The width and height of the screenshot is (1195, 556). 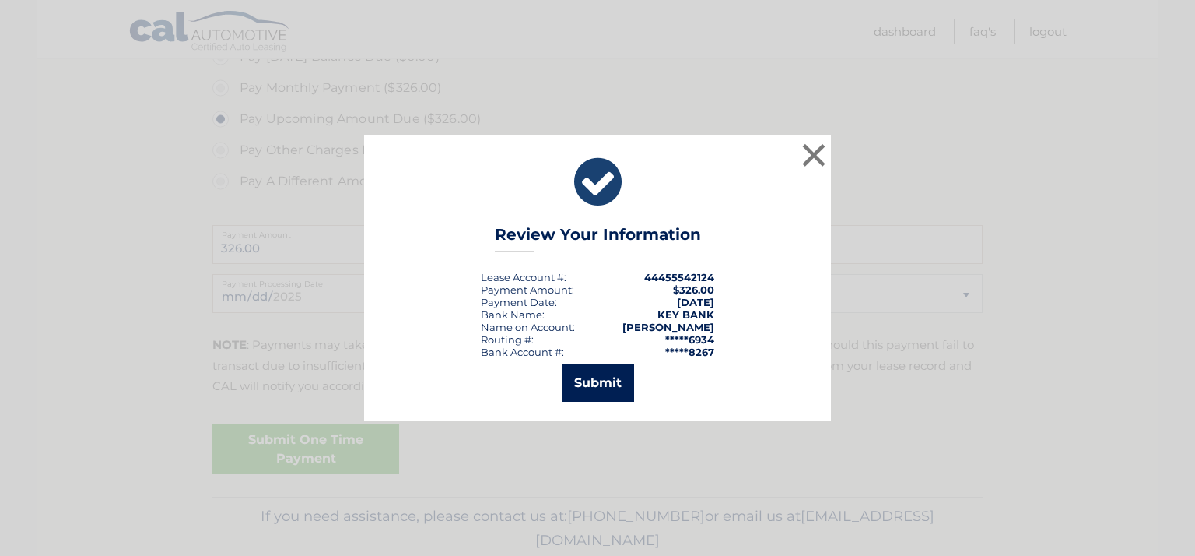 I want to click on div: Payment Amount:, so click(x=528, y=289).